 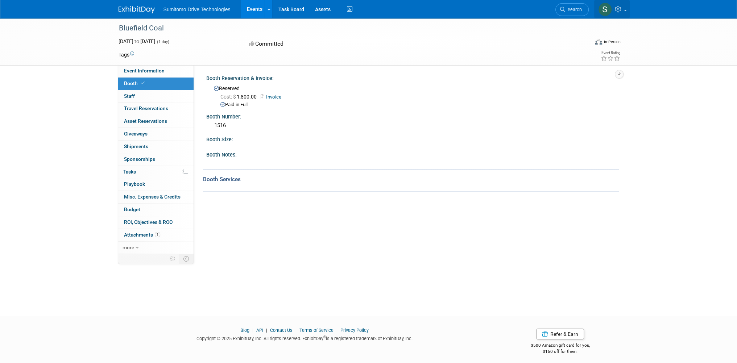 I want to click on span: Event Information, so click(x=144, y=71).